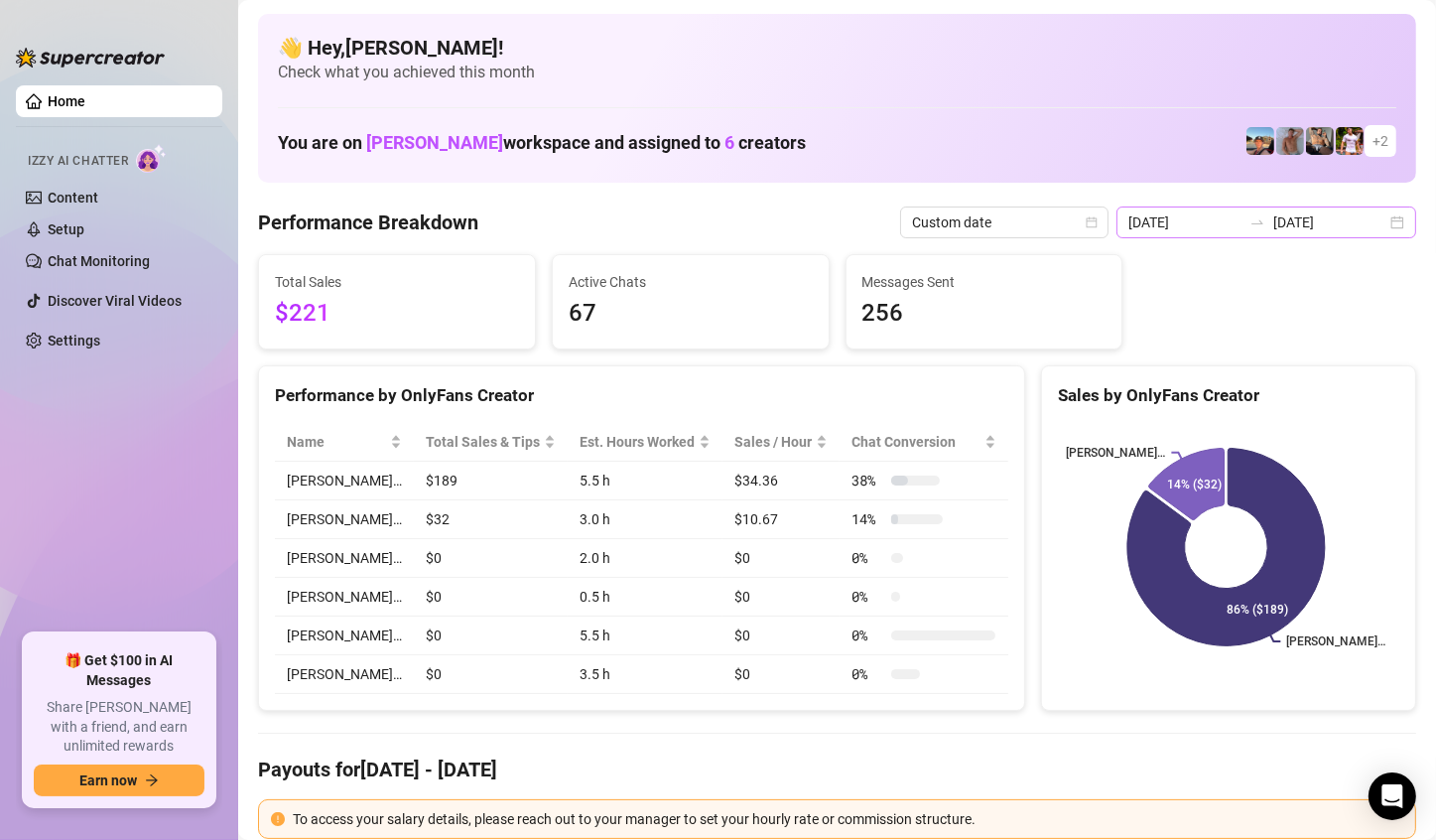 Image resolution: width=1436 pixels, height=840 pixels. What do you see at coordinates (397, 314) in the screenshot?
I see `span: $221` at bounding box center [397, 314].